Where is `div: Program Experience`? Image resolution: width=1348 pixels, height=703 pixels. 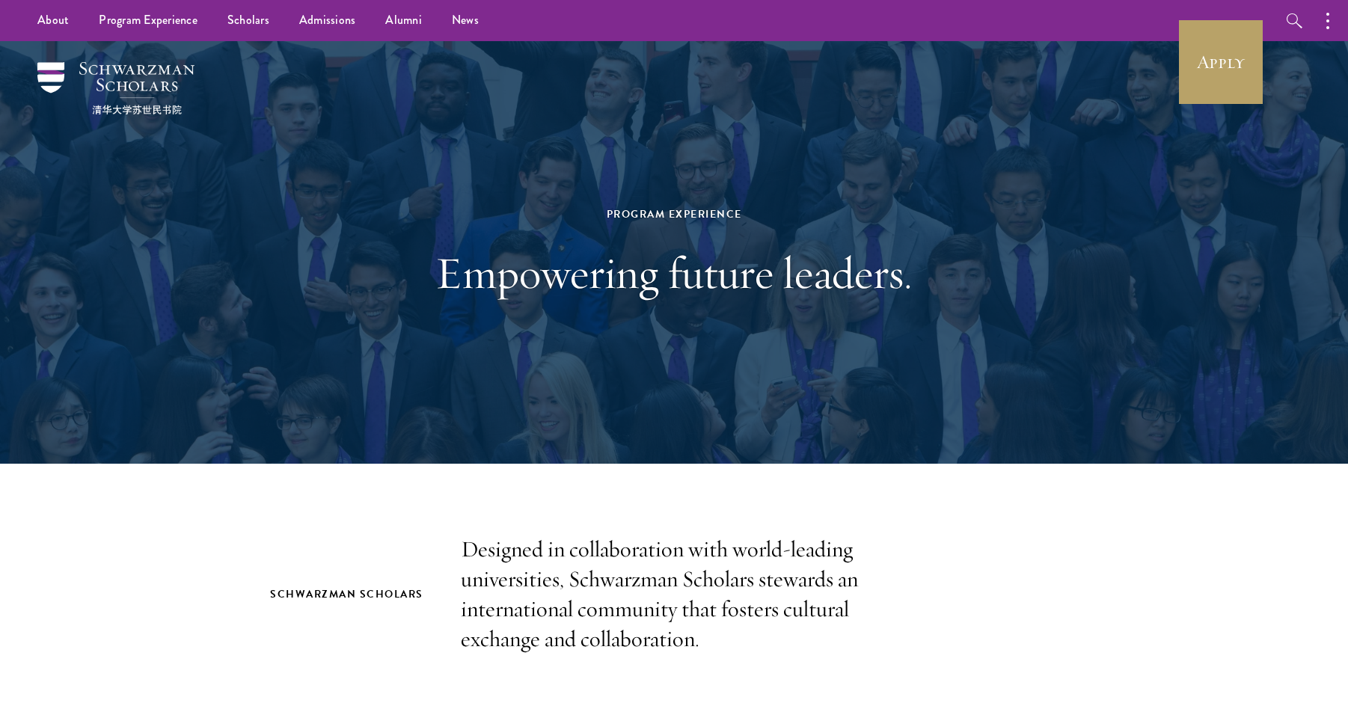
div: Program Experience is located at coordinates (674, 214).